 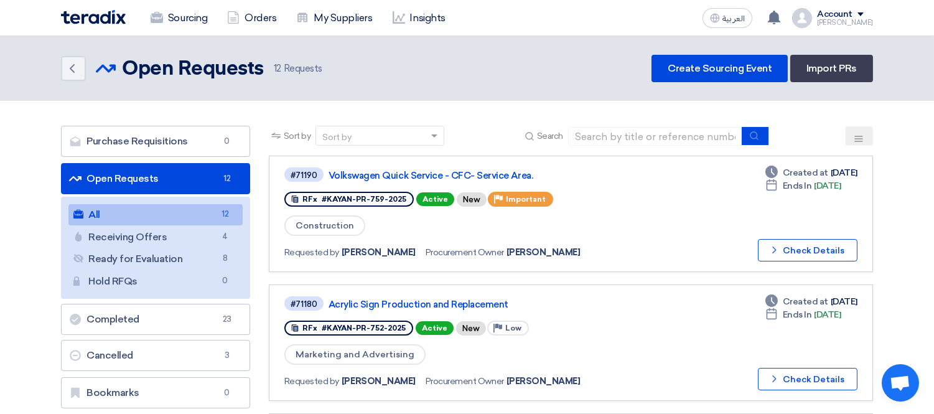 What do you see at coordinates (179, 18) in the screenshot?
I see `a: Sourcing` at bounding box center [179, 18].